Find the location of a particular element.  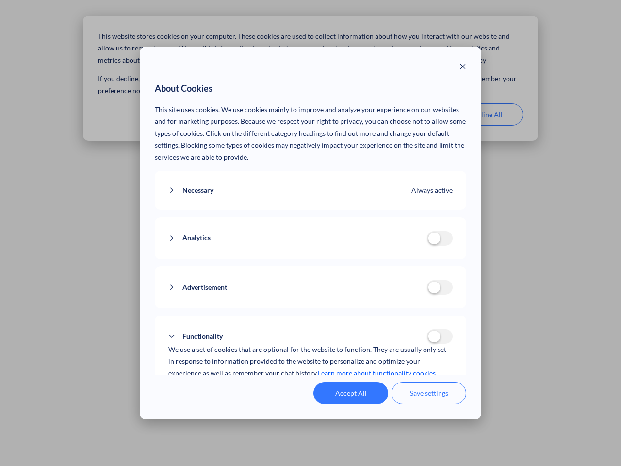

span: Always active is located at coordinates (432, 190).